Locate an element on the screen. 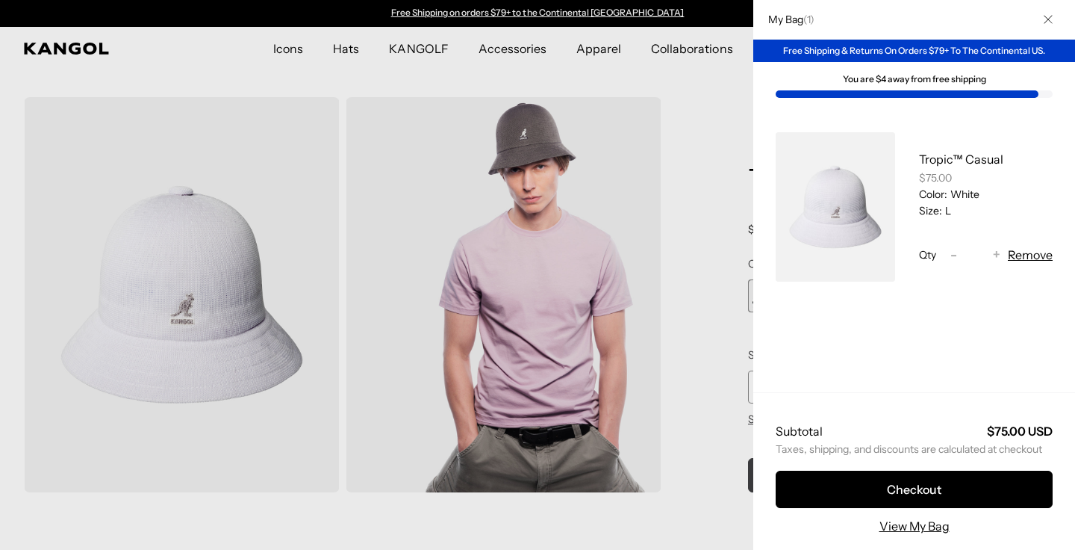 This screenshot has width=1075, height=550. small: Taxes, shipping, and discounts are calculated at checkout is located at coordinates (914, 449).